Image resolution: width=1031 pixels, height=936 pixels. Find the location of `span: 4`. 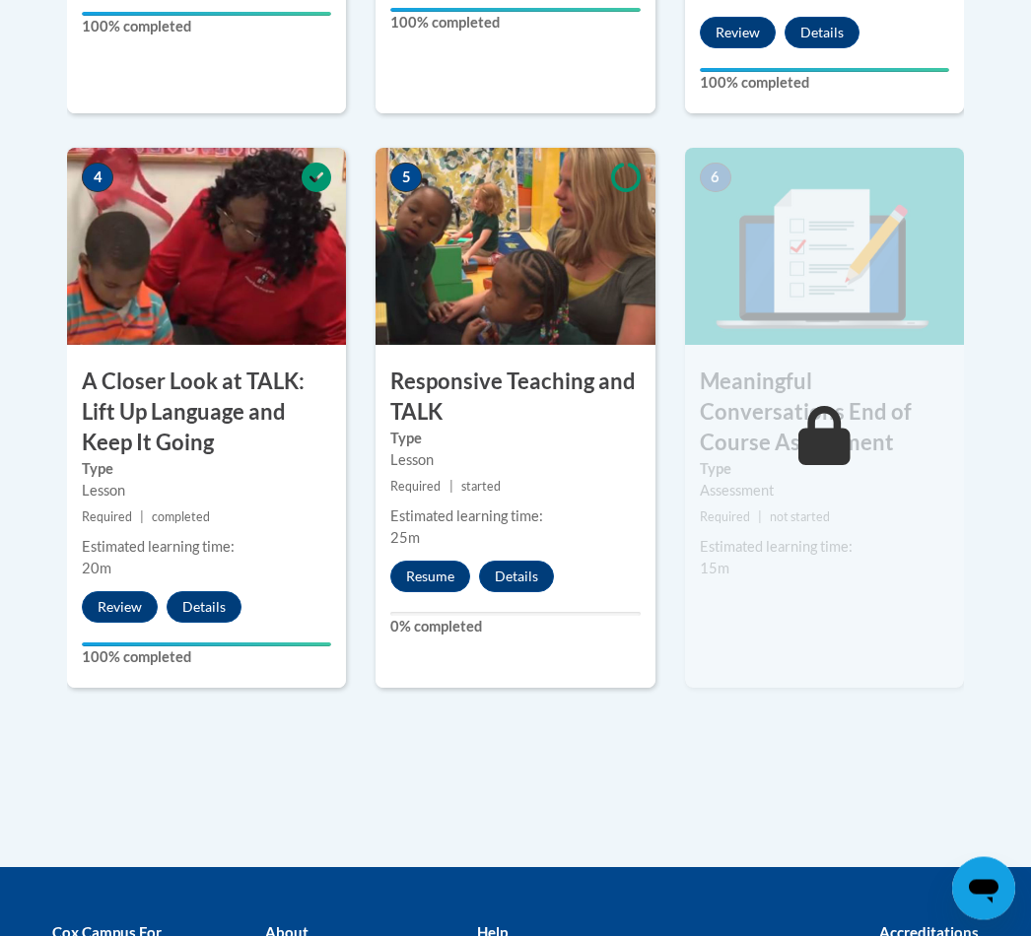

span: 4 is located at coordinates (98, 178).